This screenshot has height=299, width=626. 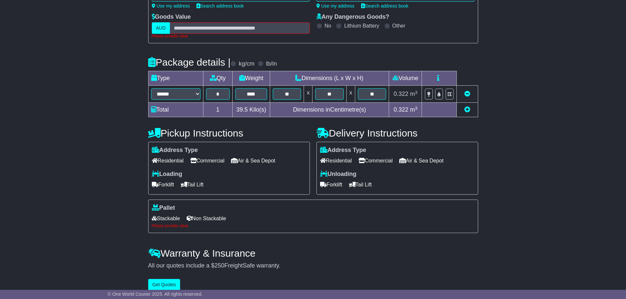 What do you see at coordinates (467, 94) in the screenshot?
I see `a: Remove this item` at bounding box center [467, 94].